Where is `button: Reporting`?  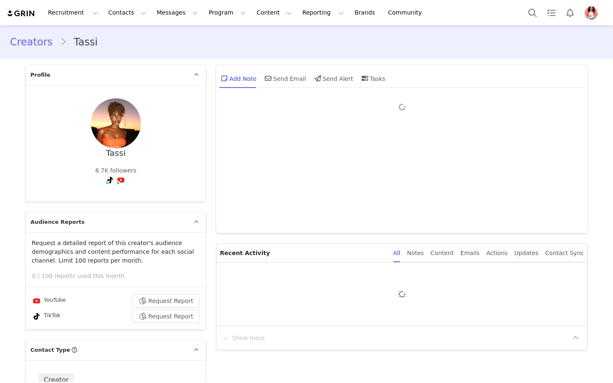 button: Reporting is located at coordinates (323, 13).